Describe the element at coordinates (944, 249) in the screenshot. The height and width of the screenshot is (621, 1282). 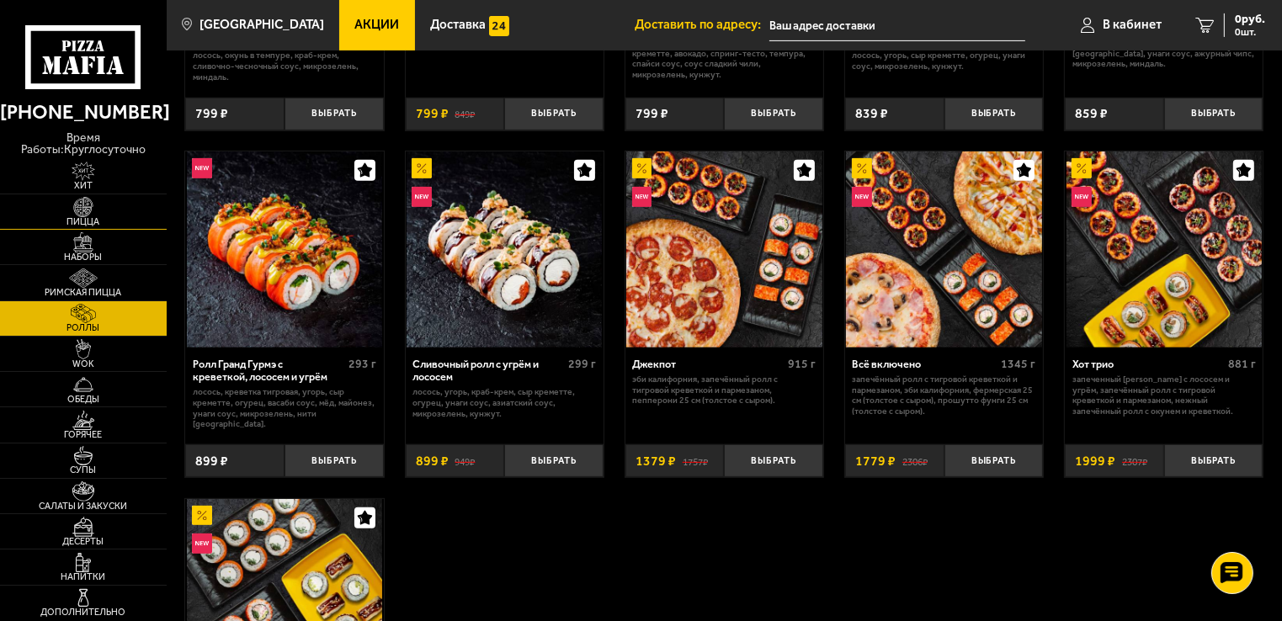
I see `img: Всё включено` at that location.